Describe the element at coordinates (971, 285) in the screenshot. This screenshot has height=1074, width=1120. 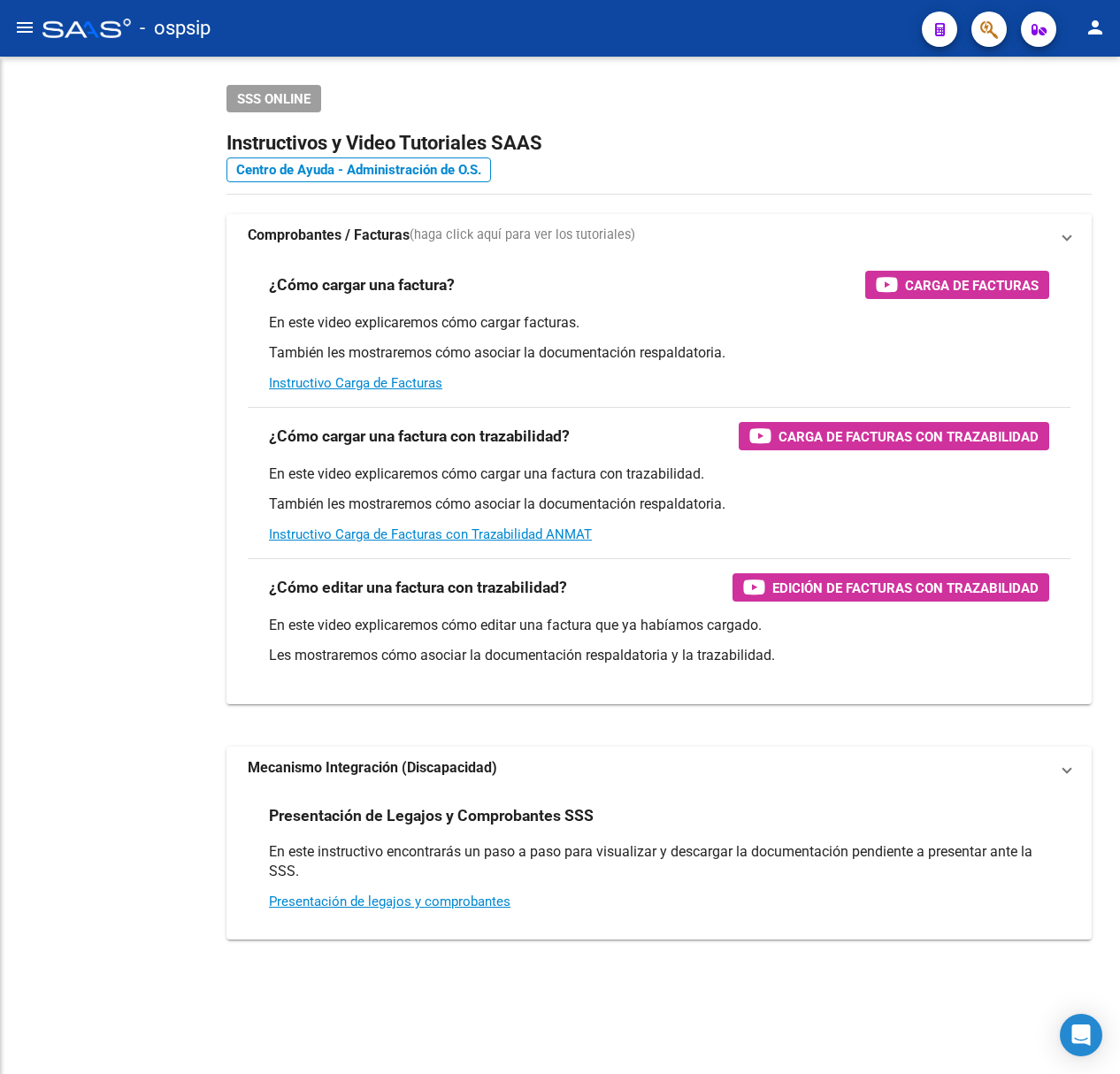
I see `span: Carga de Facturas` at that location.